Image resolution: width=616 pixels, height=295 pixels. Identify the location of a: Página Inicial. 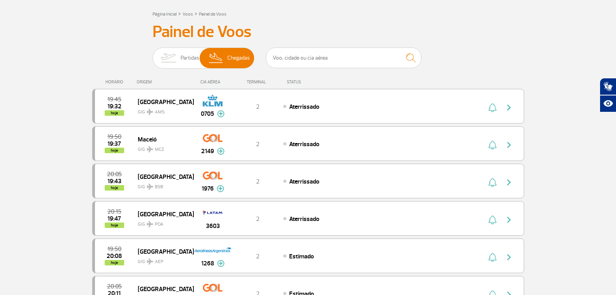
(165, 14).